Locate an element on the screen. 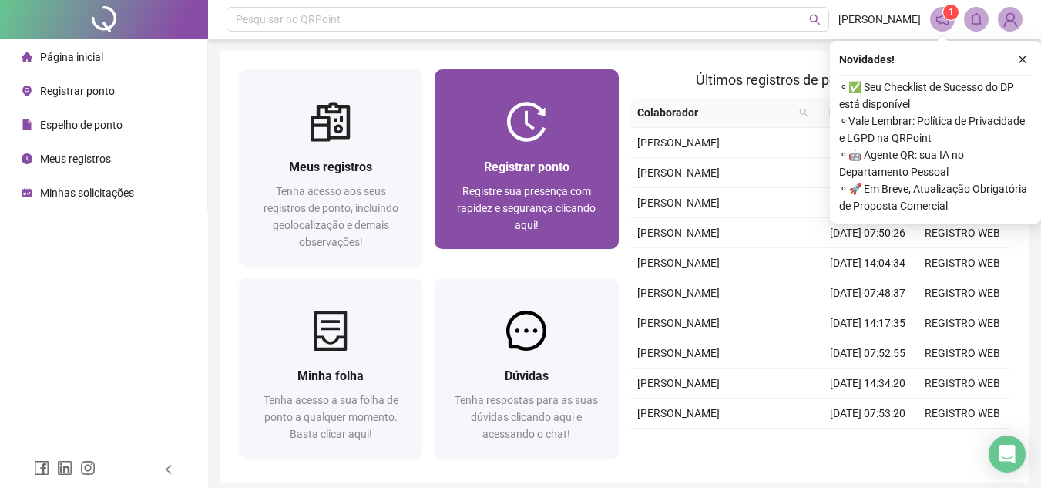 This screenshot has width=1041, height=488. span: ⚬ 🚀 Em Breve, Atualização Obrigatória de Proposta Comercial is located at coordinates (935, 197).